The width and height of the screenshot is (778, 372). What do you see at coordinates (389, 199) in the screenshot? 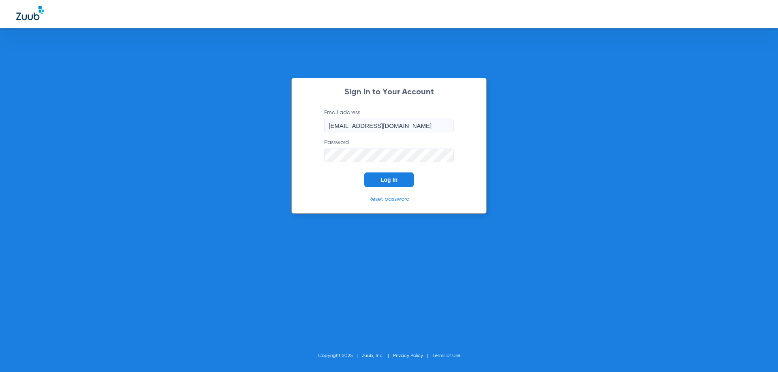
I see `a: Reset password` at bounding box center [389, 199].